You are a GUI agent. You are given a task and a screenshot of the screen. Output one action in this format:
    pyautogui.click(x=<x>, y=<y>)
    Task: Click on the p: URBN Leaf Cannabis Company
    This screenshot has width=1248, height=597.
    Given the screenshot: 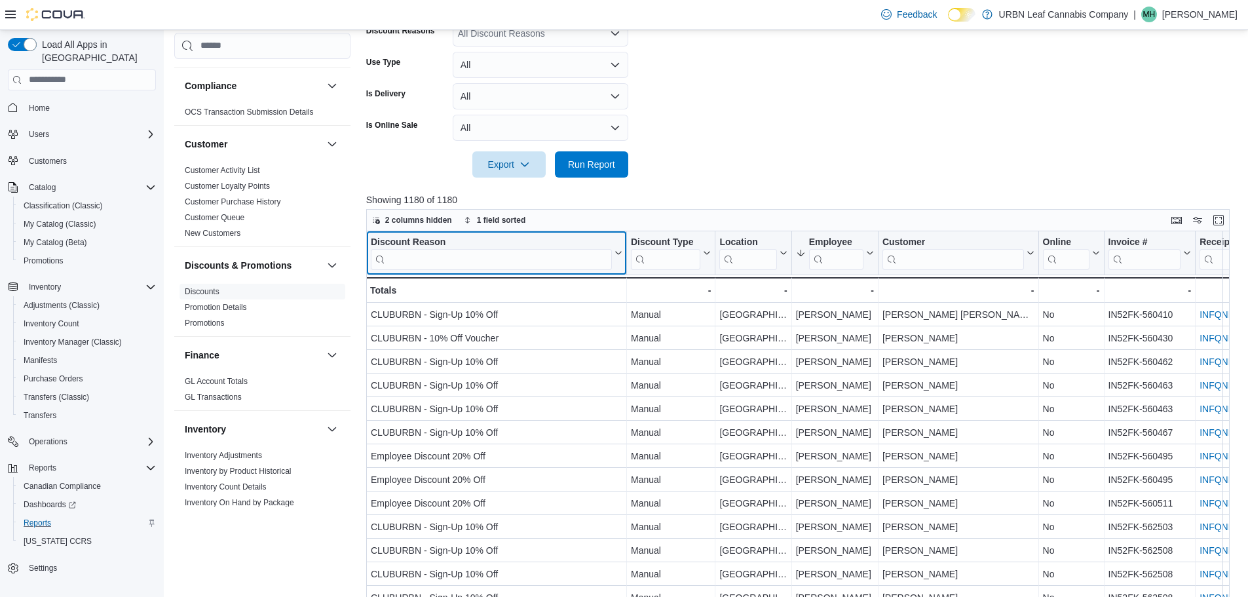 What is the action you would take?
    pyautogui.click(x=1064, y=14)
    